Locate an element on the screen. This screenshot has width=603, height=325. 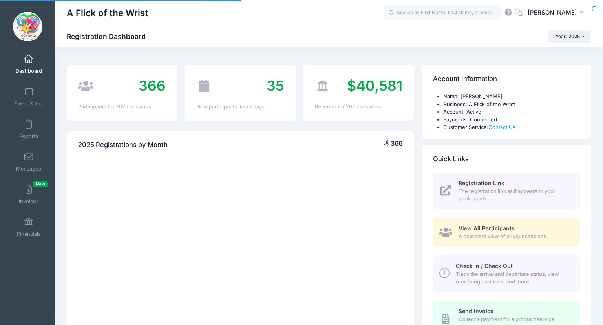
div: Revenue for 2025 sessions is located at coordinates (359, 107).